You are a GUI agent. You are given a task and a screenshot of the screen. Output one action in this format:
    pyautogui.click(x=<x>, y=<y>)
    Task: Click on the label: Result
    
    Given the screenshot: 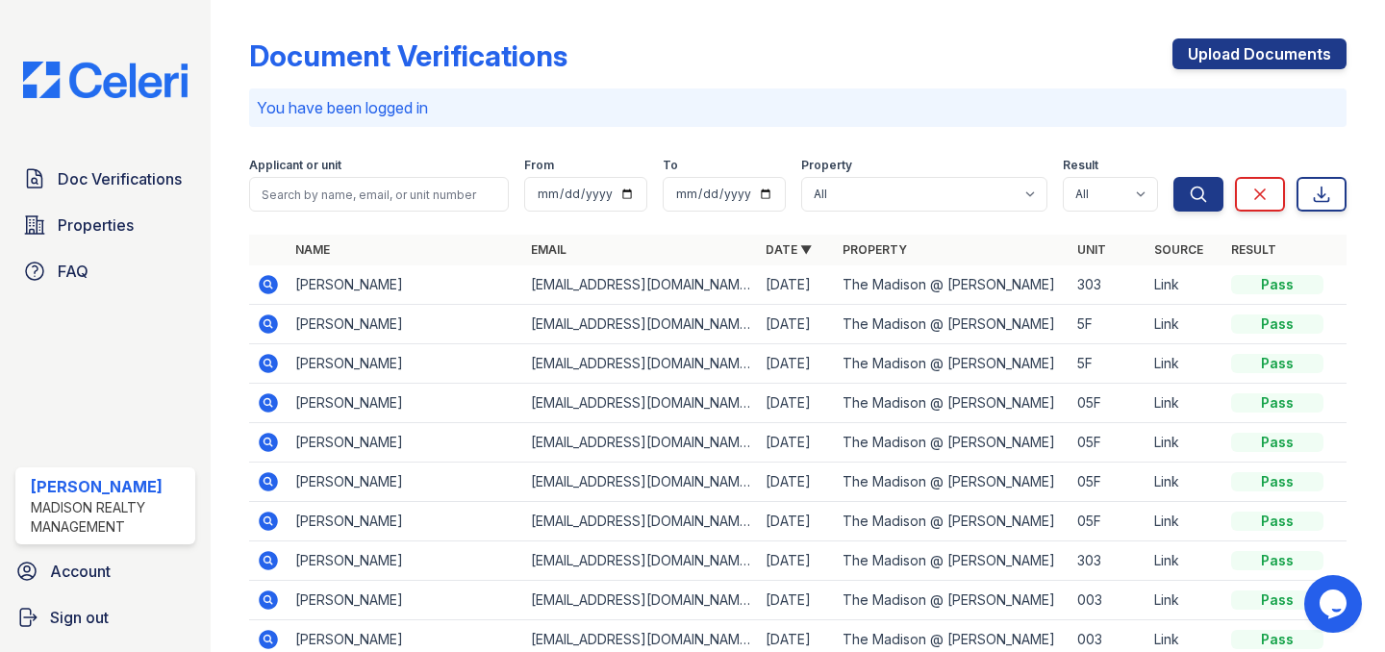 What is the action you would take?
    pyautogui.click(x=1080, y=165)
    